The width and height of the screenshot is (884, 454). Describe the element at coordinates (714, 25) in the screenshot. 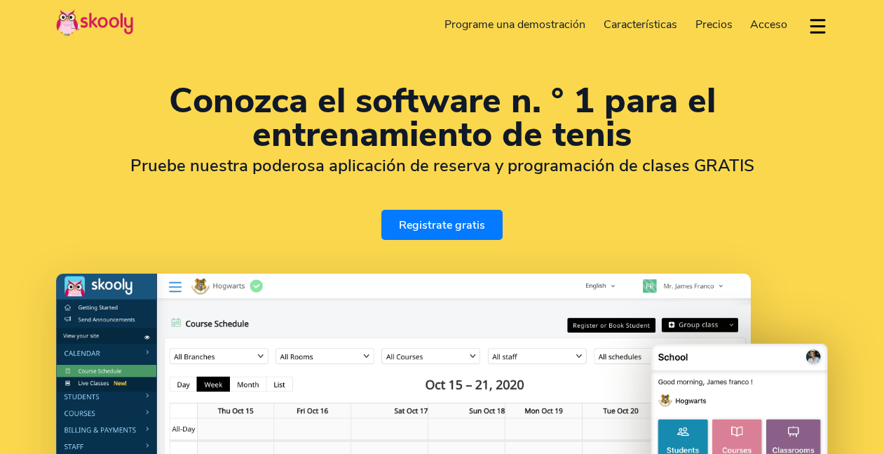

I see `span: Precios` at that location.